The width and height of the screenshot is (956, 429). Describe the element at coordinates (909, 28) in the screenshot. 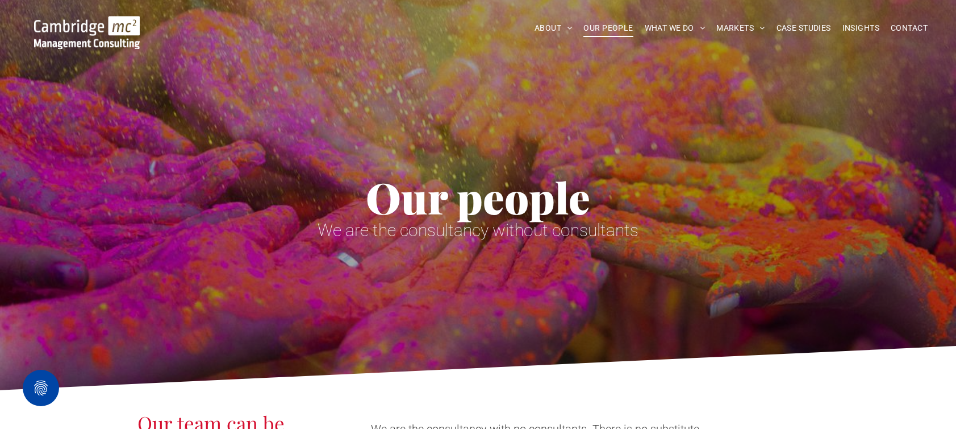

I see `a: CONTACT` at that location.